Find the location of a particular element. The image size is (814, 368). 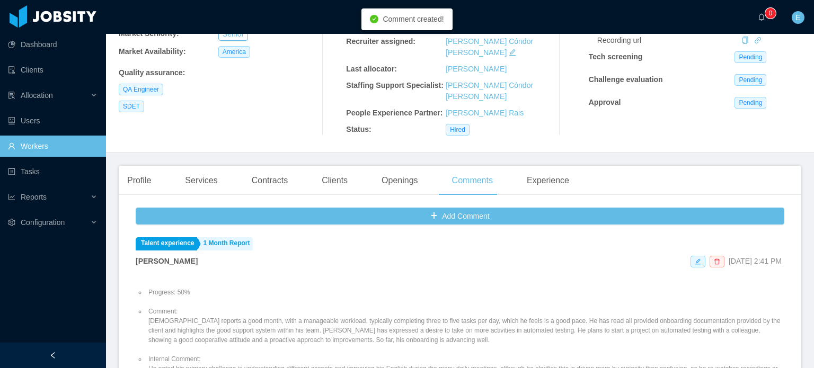

i: icon: link is located at coordinates (758, 40).